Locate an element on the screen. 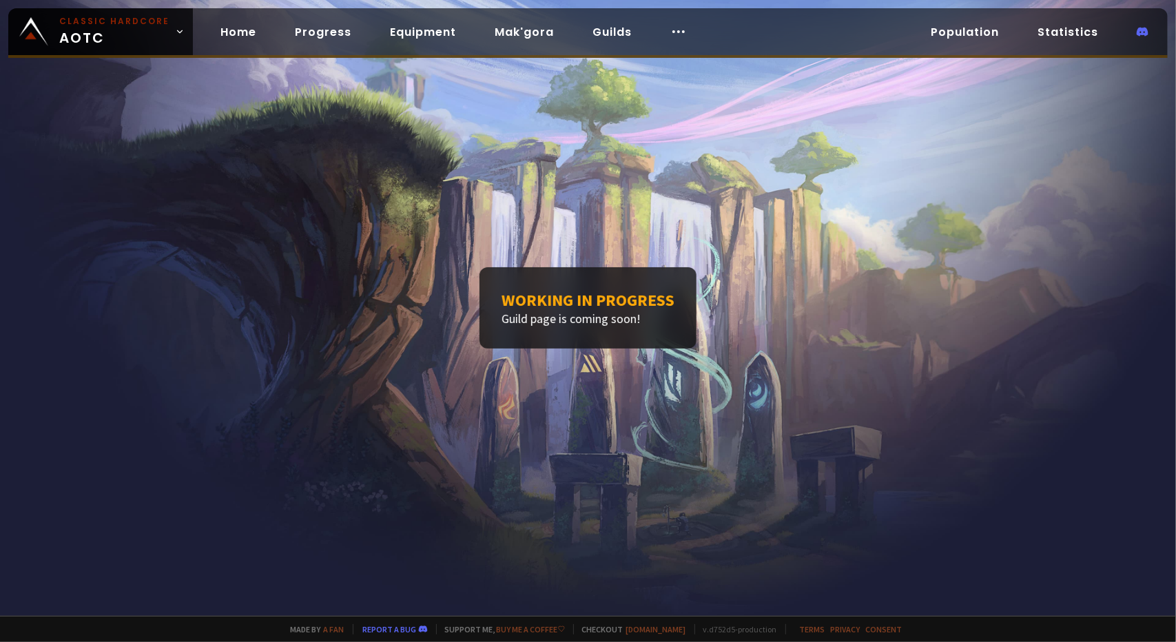 The width and height of the screenshot is (1176, 642). div: Guild page is coming soon! is located at coordinates (588, 308).